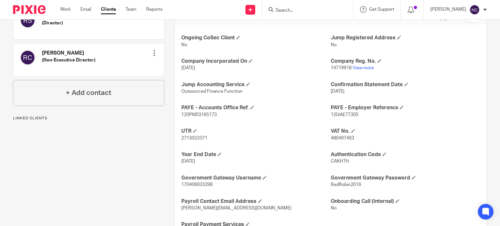 The height and width of the screenshot is (226, 500). What do you see at coordinates (69, 60) in the screenshot?
I see `h5: (Non-Executive Director)` at bounding box center [69, 60].